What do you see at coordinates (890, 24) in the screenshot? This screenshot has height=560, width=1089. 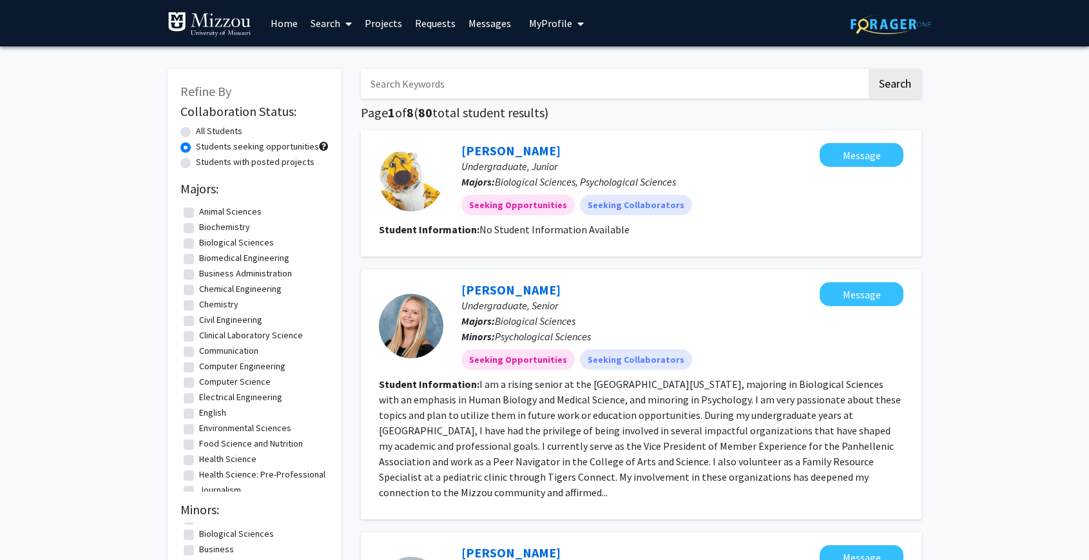 I see `img: ForagerOne Logo` at bounding box center [890, 24].